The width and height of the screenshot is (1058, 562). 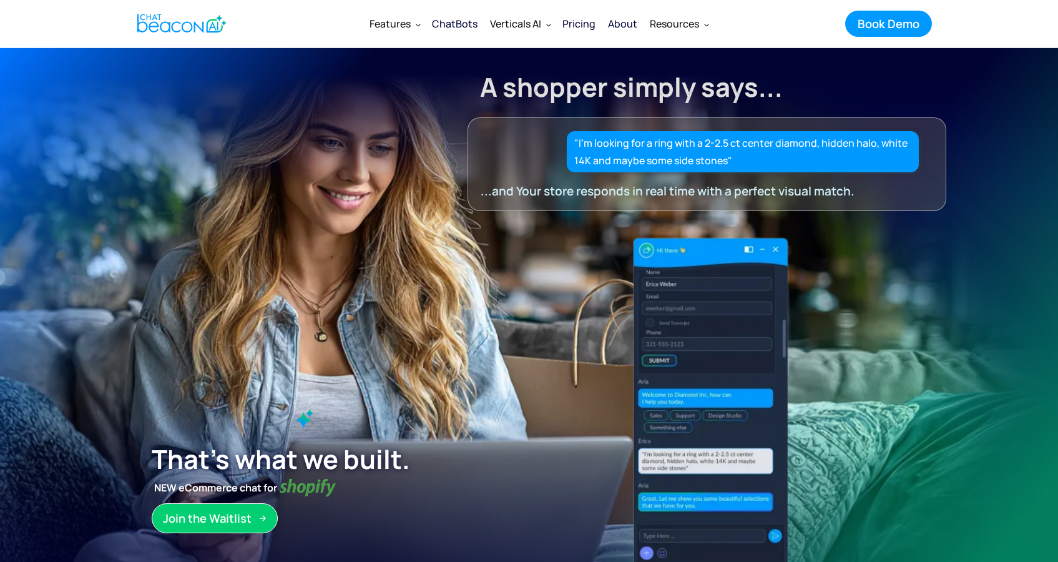 I want to click on div: ...and Your store responds in real time with a perfect visual match., so click(x=695, y=191).